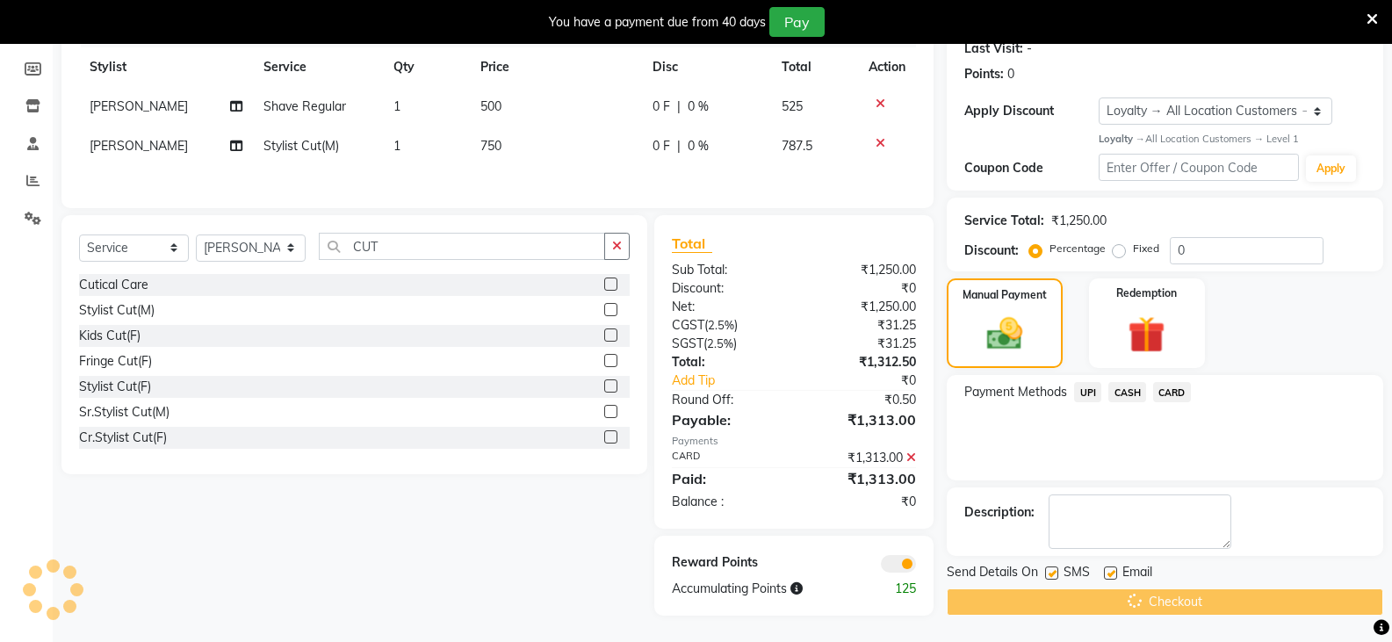 The height and width of the screenshot is (642, 1392). I want to click on div: All Location Customers → Level 1, so click(1232, 139).